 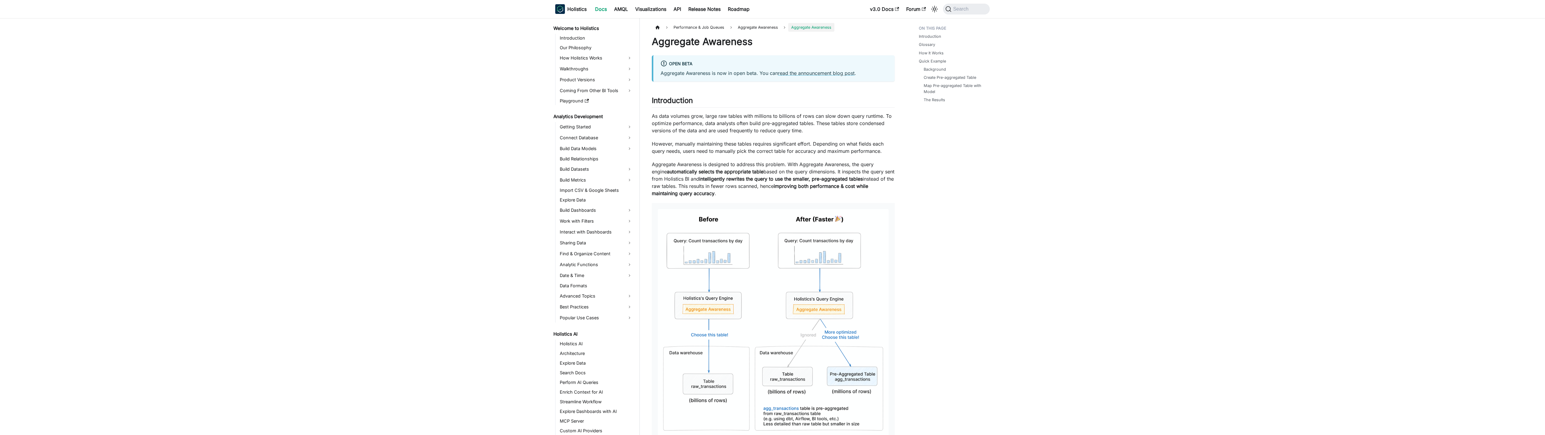 I want to click on a: Sharing Data, so click(x=596, y=243).